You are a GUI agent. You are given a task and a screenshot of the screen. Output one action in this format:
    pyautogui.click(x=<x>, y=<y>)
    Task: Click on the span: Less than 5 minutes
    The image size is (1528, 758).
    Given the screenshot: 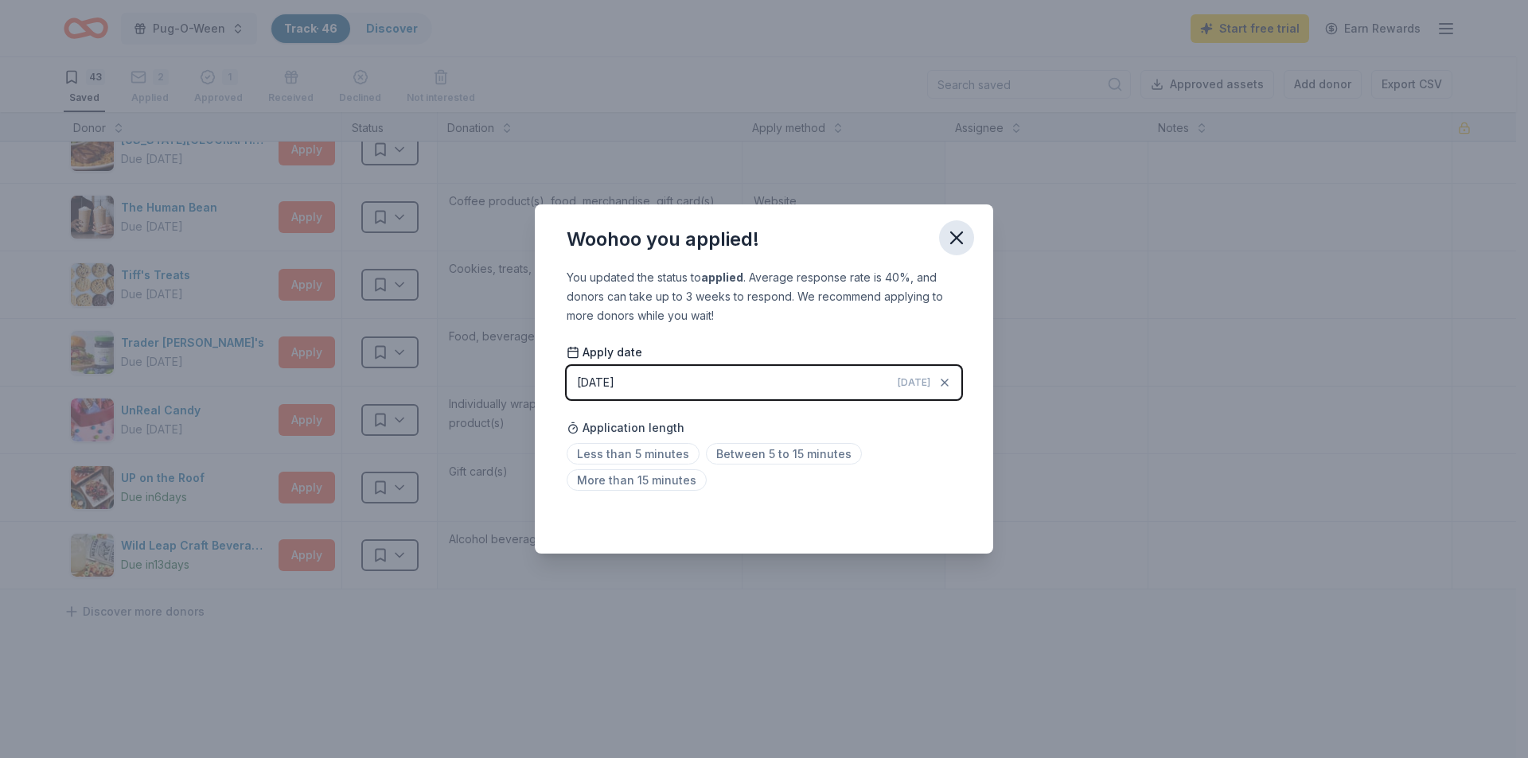 What is the action you would take?
    pyautogui.click(x=632, y=453)
    